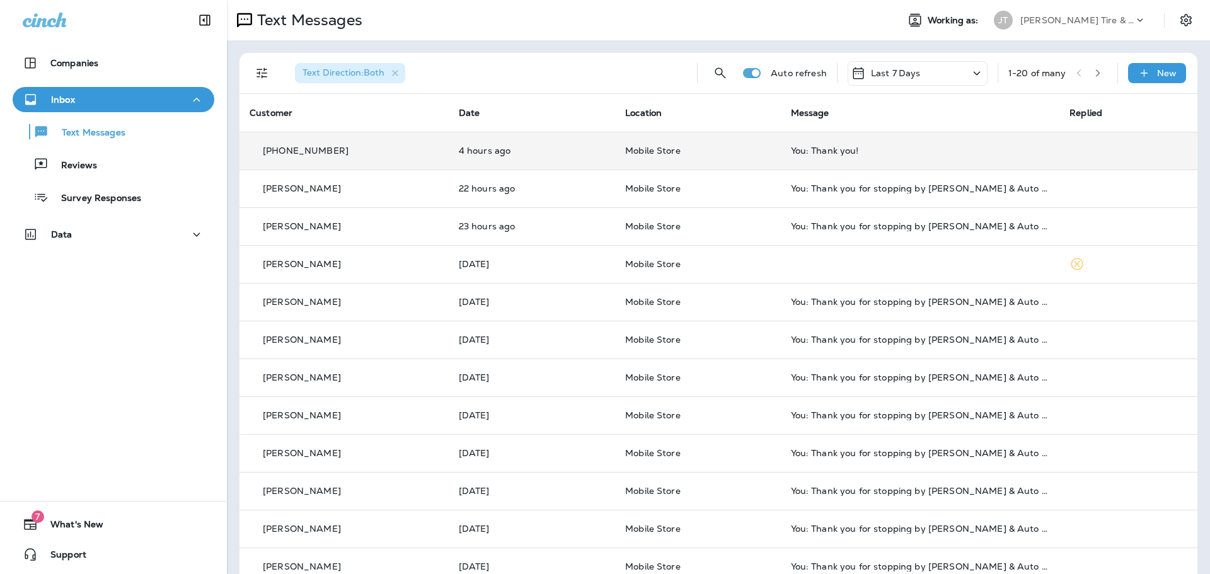 The width and height of the screenshot is (1210, 574). Describe the element at coordinates (63, 100) in the screenshot. I see `p: Inbox` at that location.